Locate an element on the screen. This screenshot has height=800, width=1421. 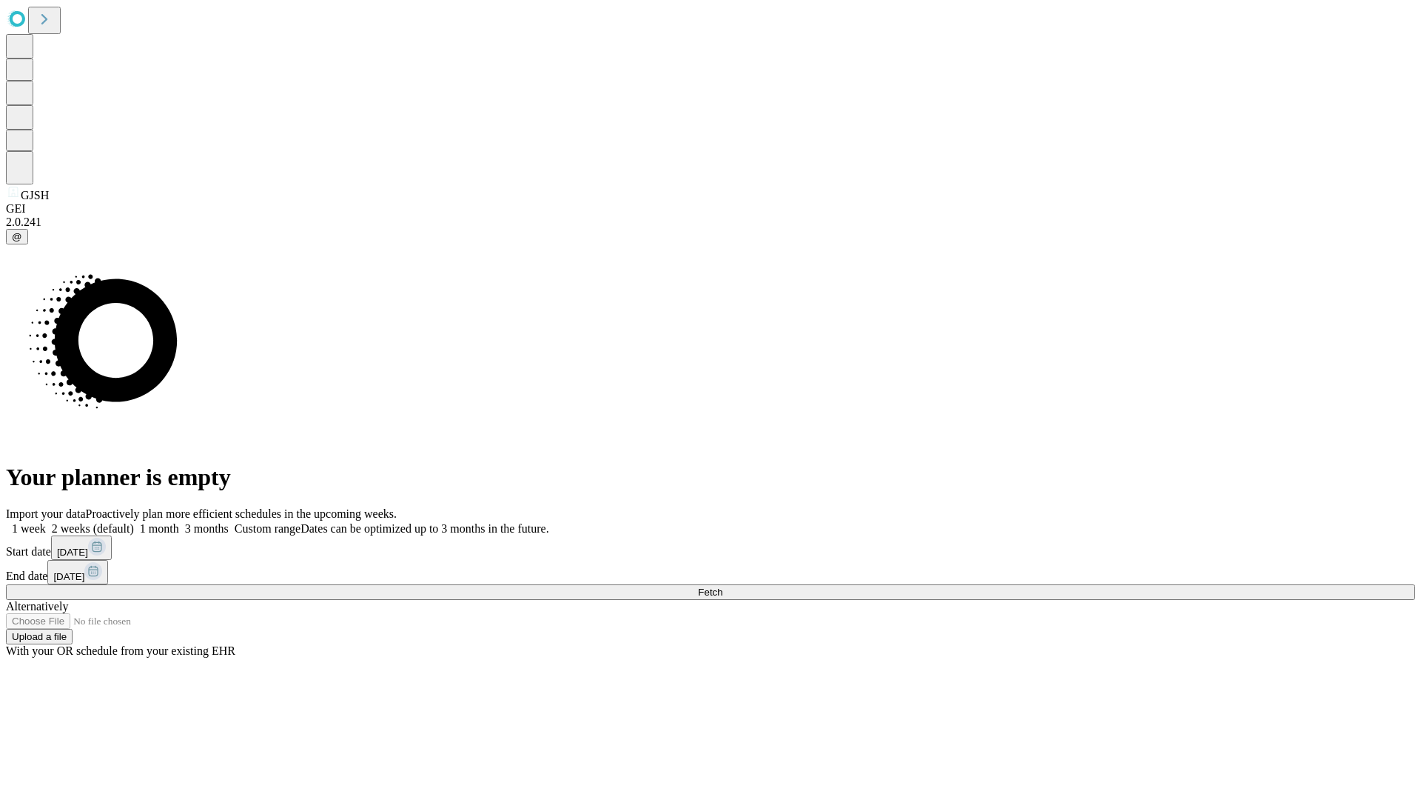
div: Start date is located at coordinates (711, 547).